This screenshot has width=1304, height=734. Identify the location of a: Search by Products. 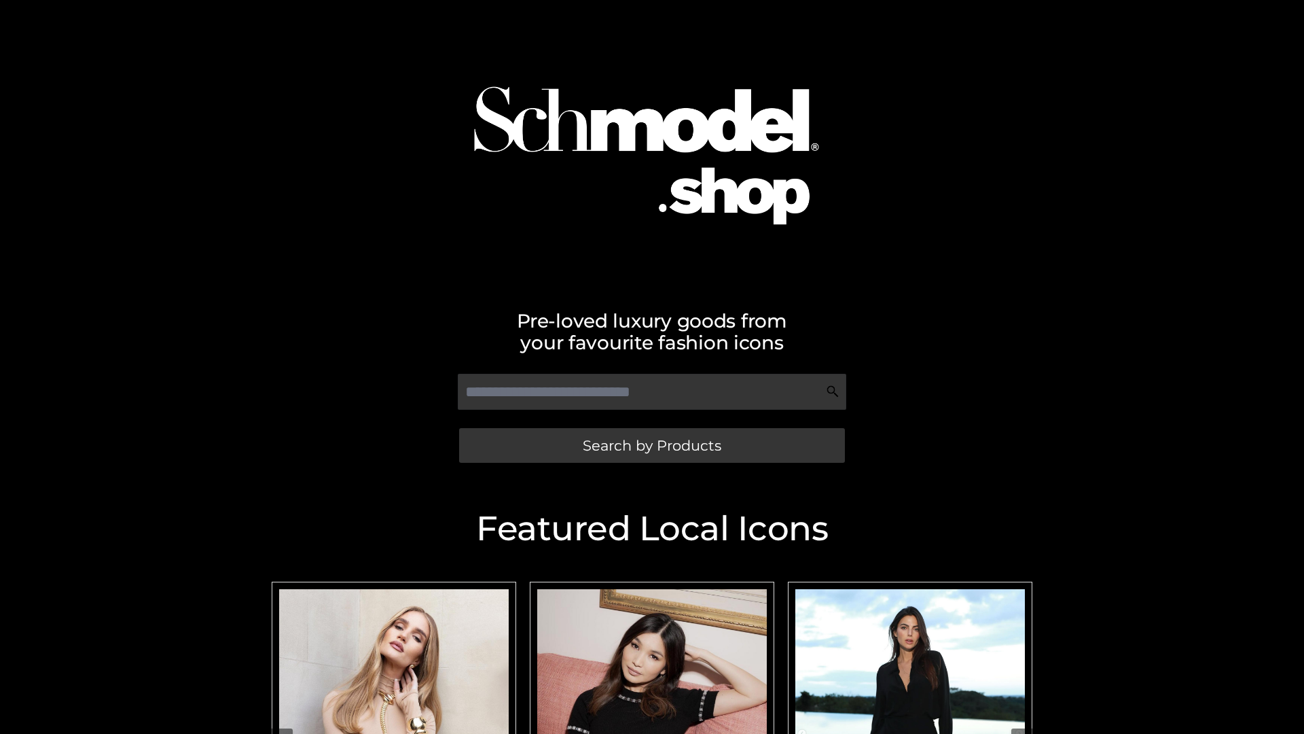
(652, 445).